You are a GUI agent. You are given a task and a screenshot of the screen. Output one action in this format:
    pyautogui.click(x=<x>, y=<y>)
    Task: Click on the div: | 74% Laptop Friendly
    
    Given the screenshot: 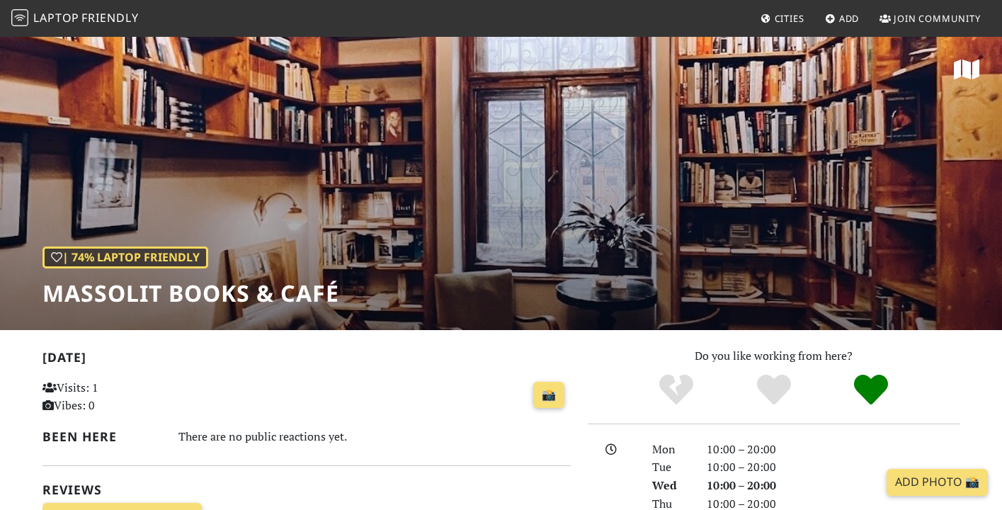 What is the action you would take?
    pyautogui.click(x=125, y=258)
    